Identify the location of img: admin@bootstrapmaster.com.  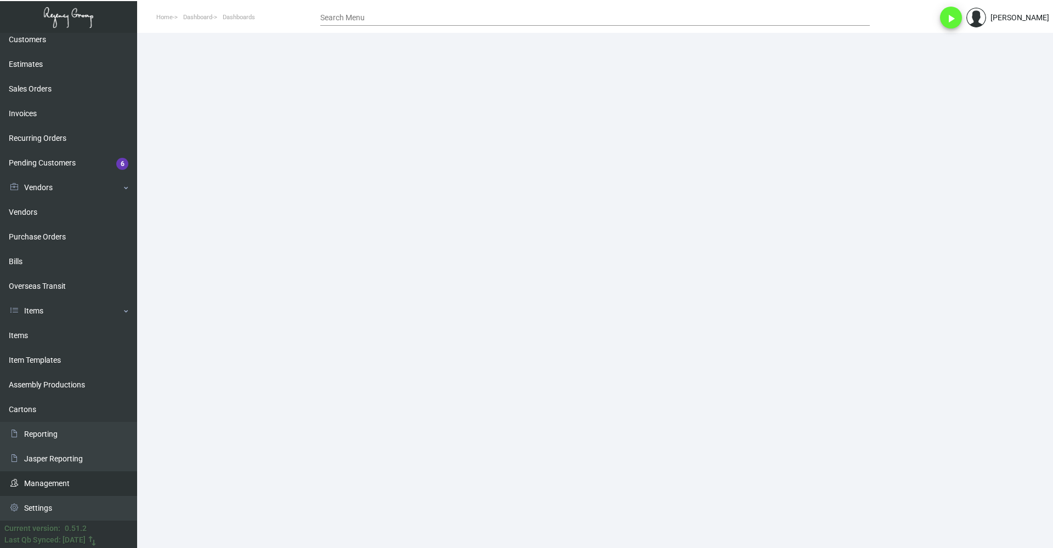
(976, 18).